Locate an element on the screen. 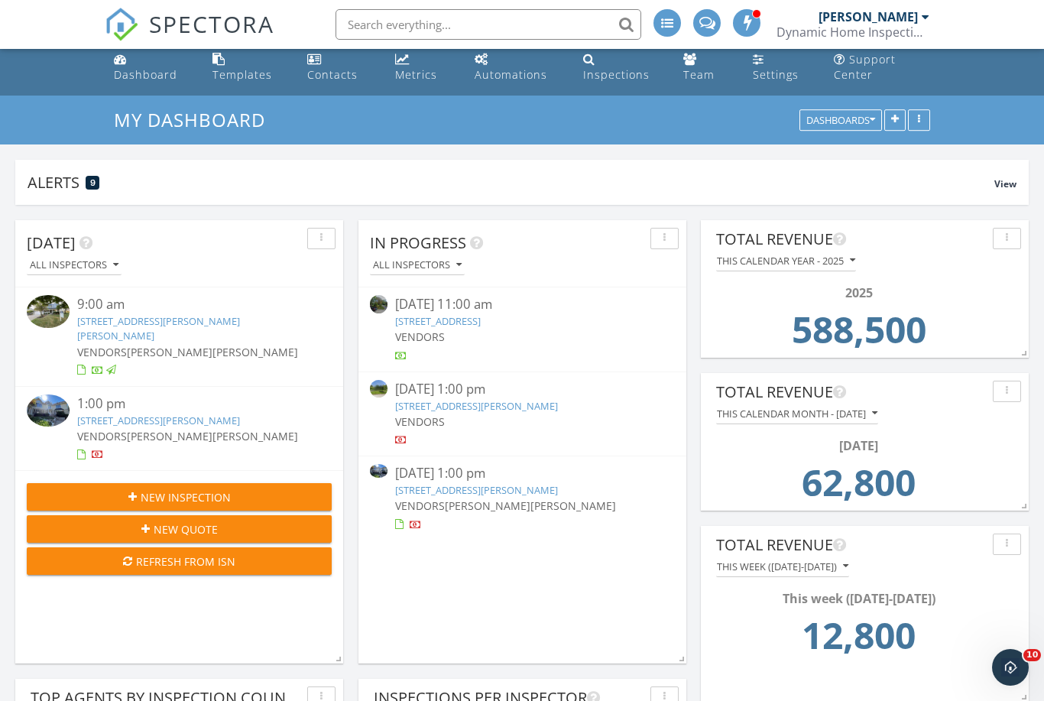 The image size is (1044, 701). a: My Dashboard is located at coordinates (196, 119).